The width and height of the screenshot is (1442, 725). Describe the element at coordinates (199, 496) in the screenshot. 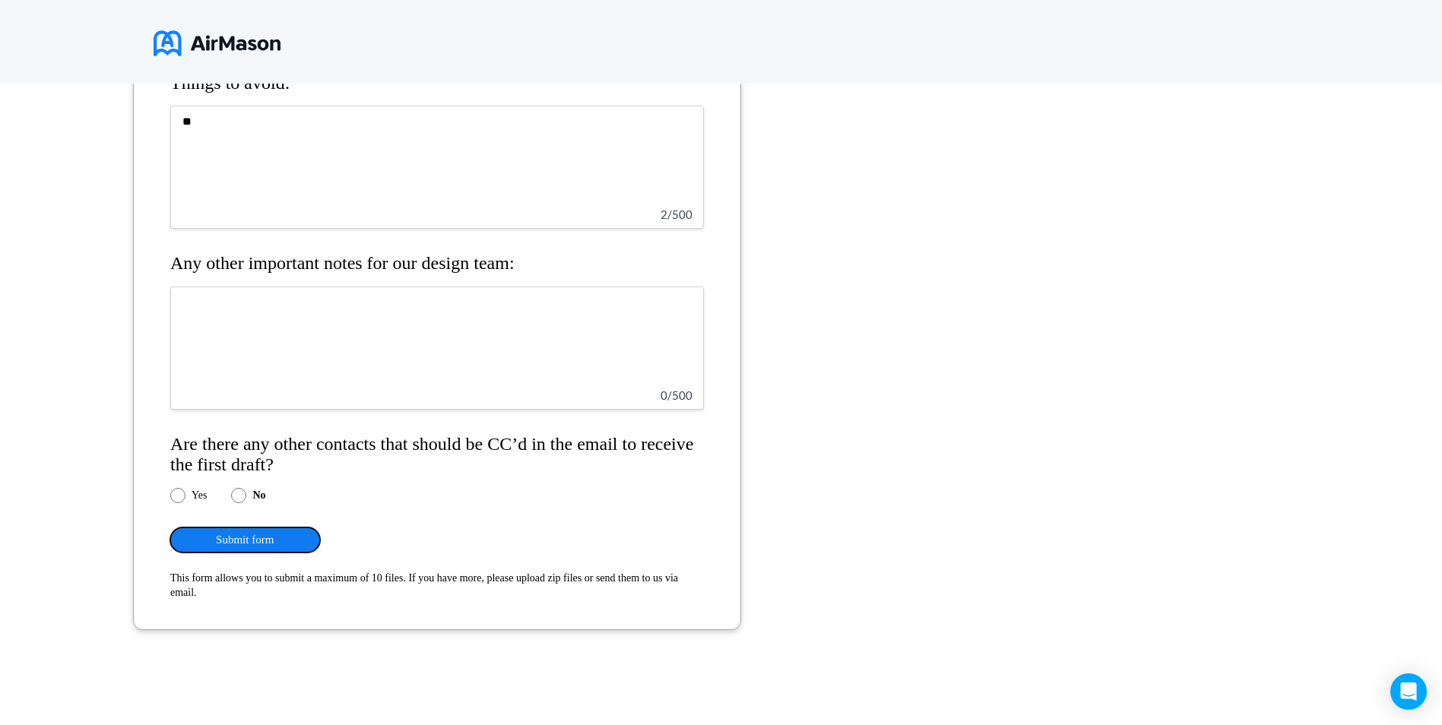

I see `label: Yes` at that location.